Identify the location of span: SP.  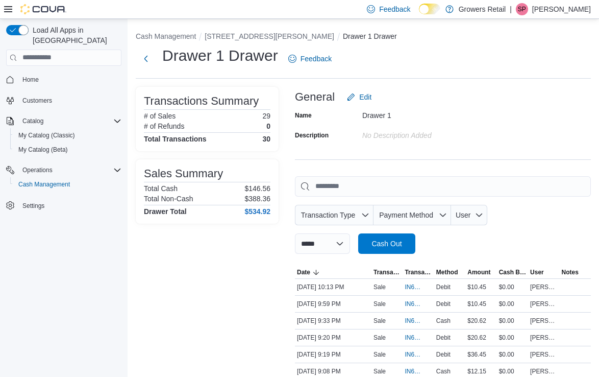
(522, 9).